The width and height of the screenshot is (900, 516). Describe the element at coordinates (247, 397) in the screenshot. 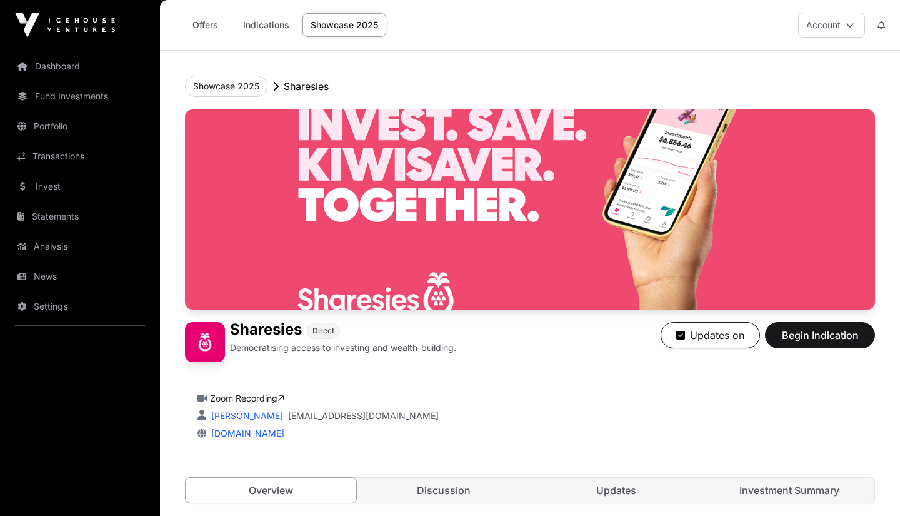

I see `a: Zoom Recording` at that location.